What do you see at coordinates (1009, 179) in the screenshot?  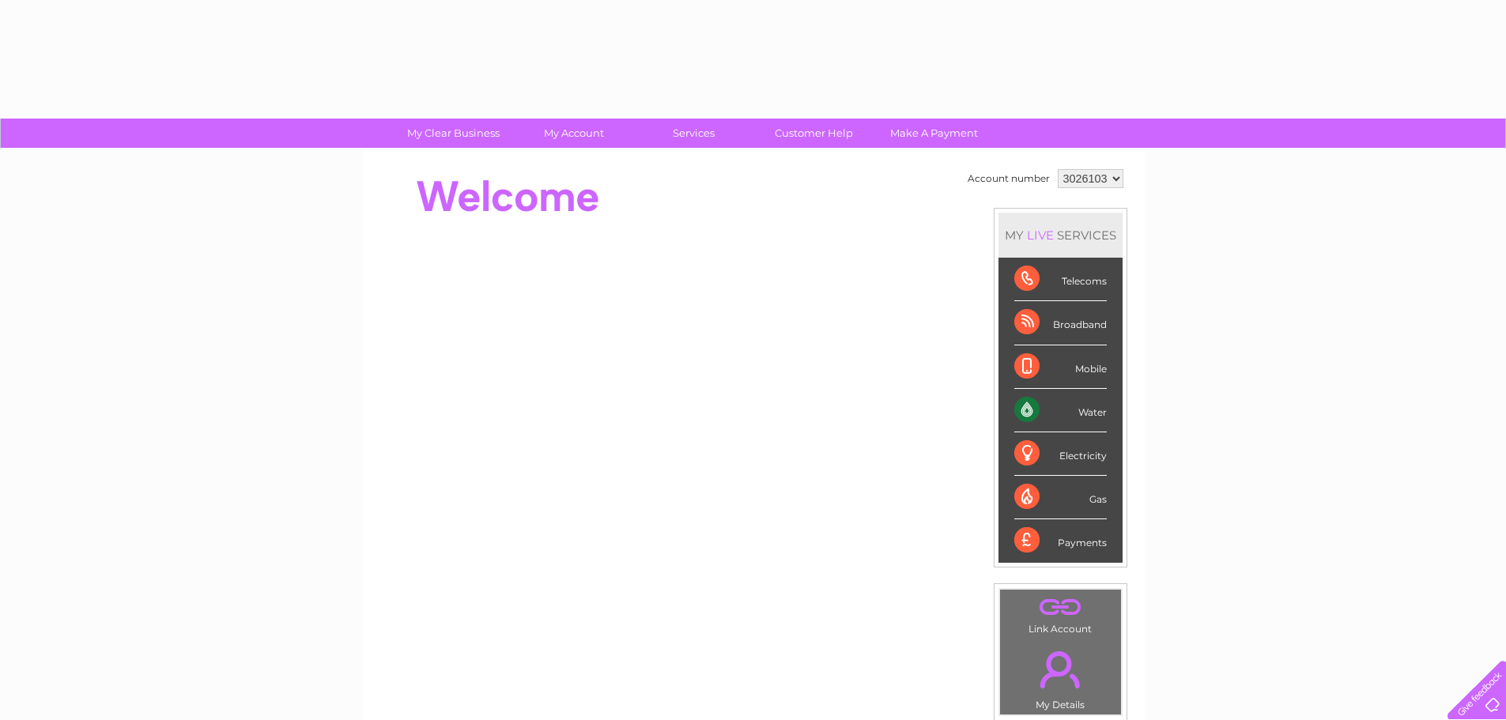 I see `td: Account number` at bounding box center [1009, 179].